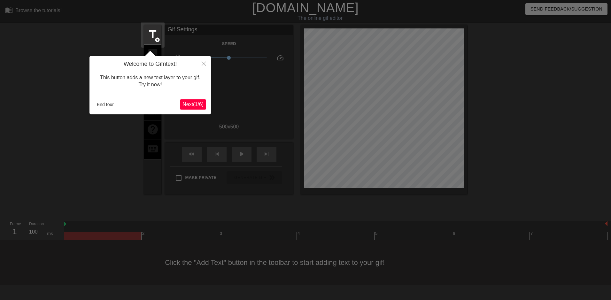 The width and height of the screenshot is (611, 300). Describe the element at coordinates (105, 105) in the screenshot. I see `button: End tour` at that location.